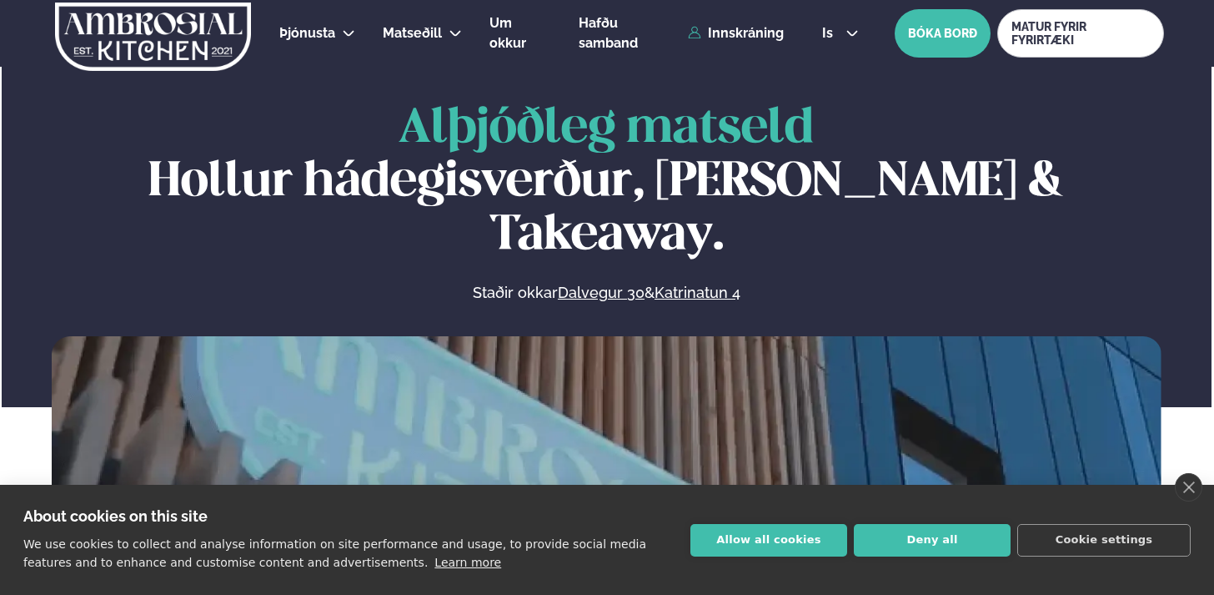  I want to click on a: Þjónusta, so click(307, 33).